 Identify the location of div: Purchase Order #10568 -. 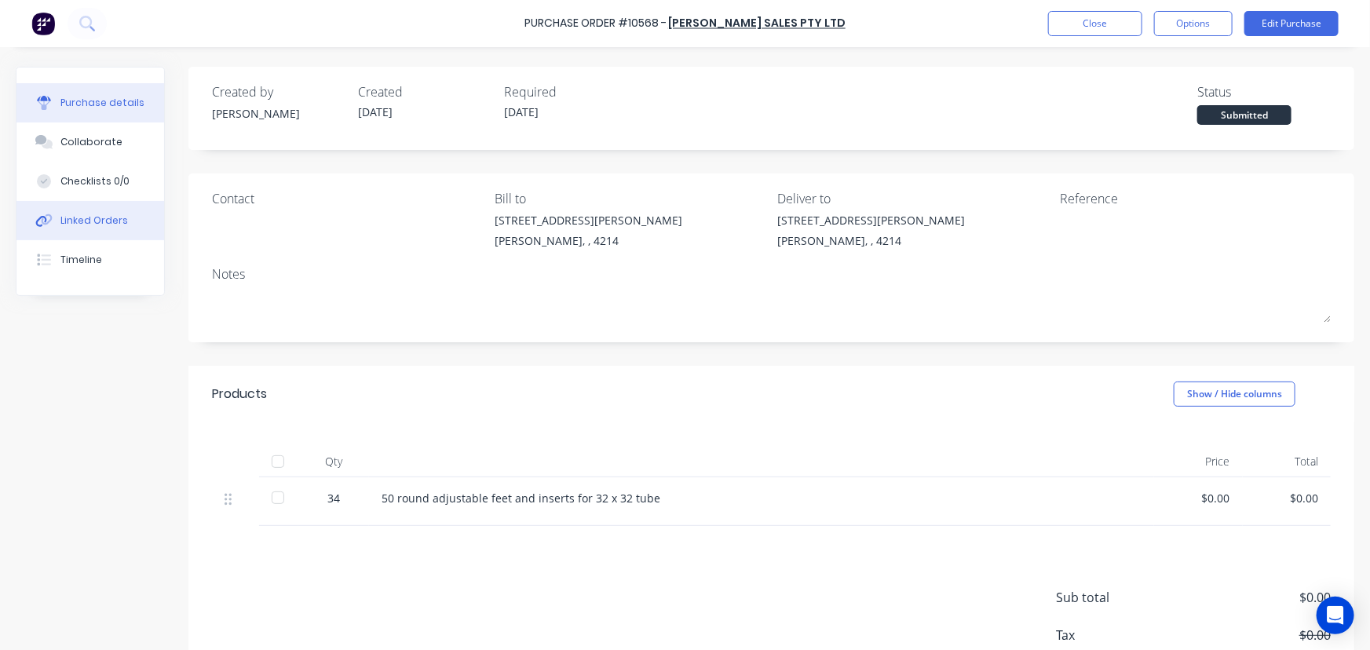
(595, 24).